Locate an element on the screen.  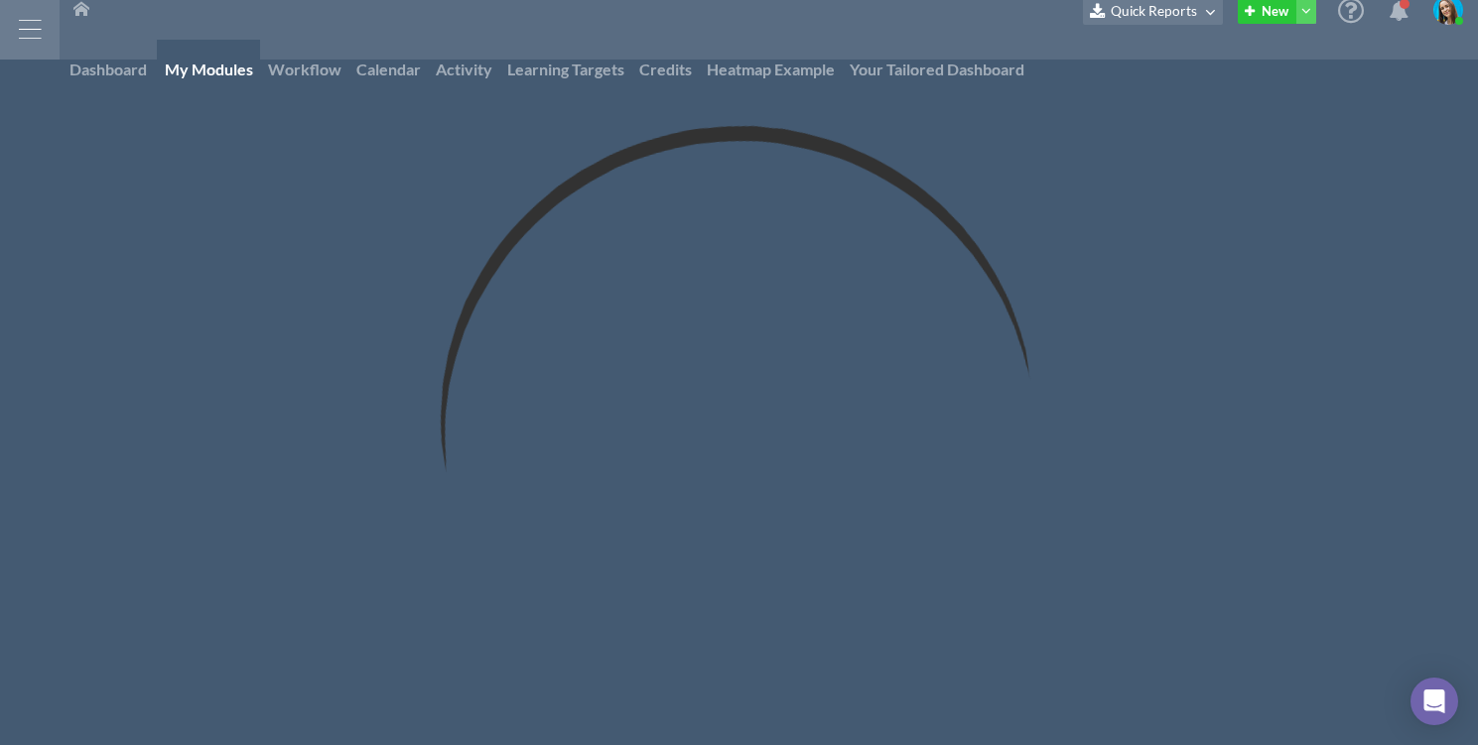
span: Quick Reports is located at coordinates (1153, 11).